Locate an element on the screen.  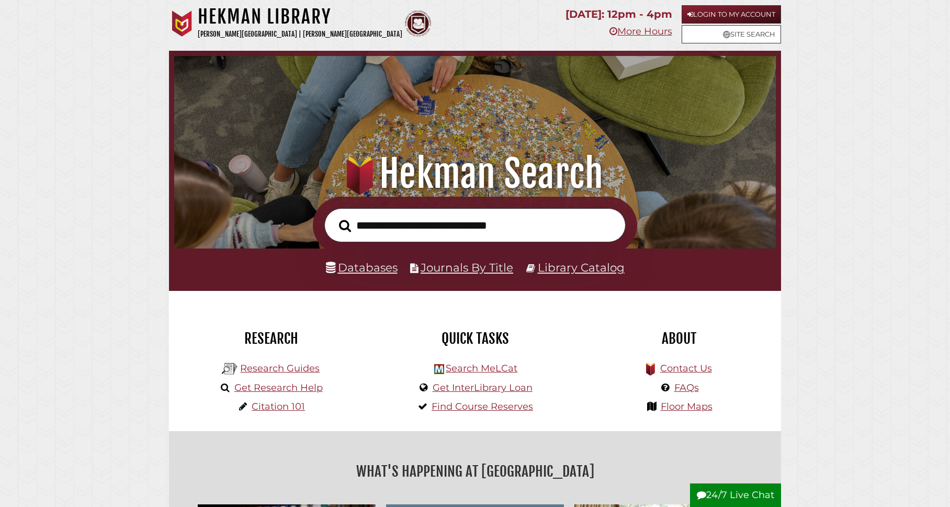
a: Journals By Title is located at coordinates (467, 267).